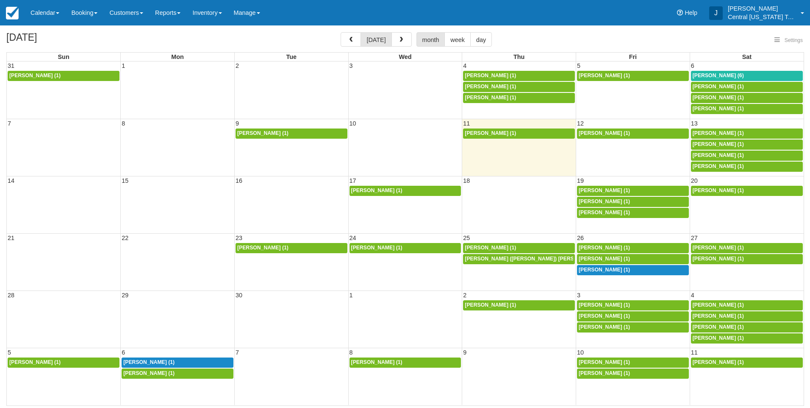  Describe the element at coordinates (239, 238) in the screenshot. I see `span: 23` at that location.